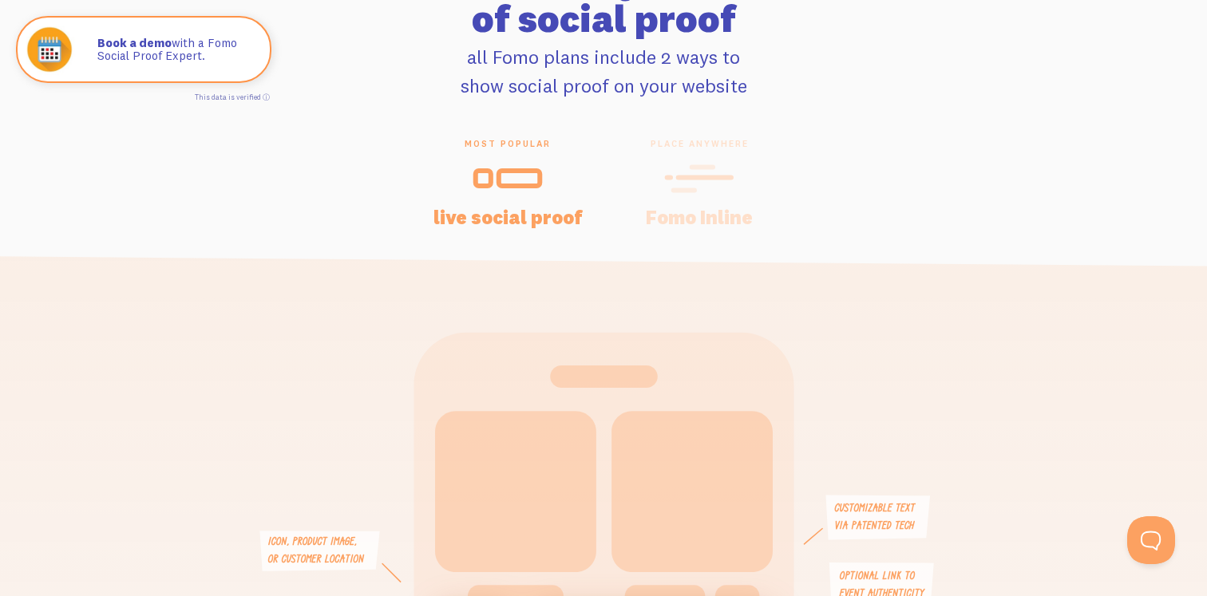 This screenshot has width=1207, height=596. What do you see at coordinates (508, 144) in the screenshot?
I see `span: most popular` at bounding box center [508, 144].